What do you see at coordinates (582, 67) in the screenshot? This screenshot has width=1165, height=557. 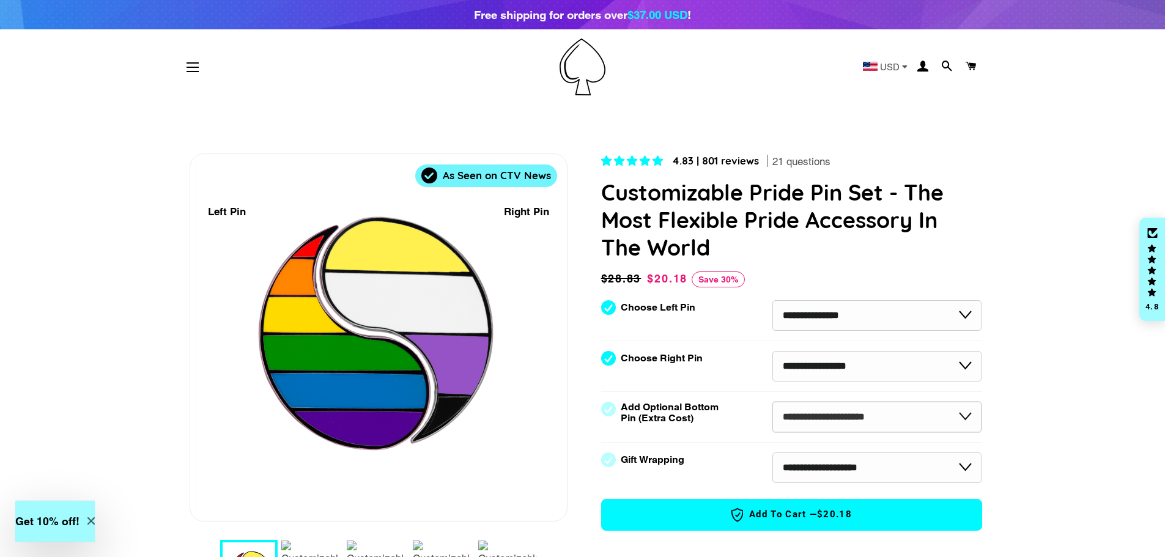 I see `img: Pin-Ace` at bounding box center [582, 67].